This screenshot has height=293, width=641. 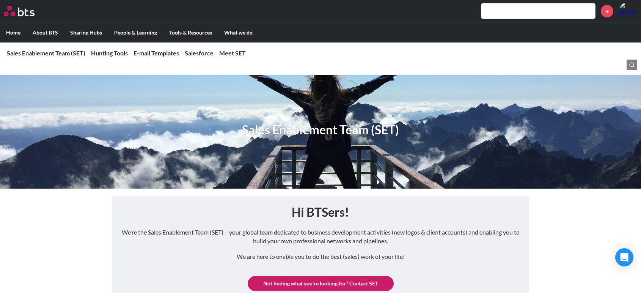 What do you see at coordinates (320, 283) in the screenshot?
I see `a: Not finding what you're looking for? Contact SET` at bounding box center [320, 283].